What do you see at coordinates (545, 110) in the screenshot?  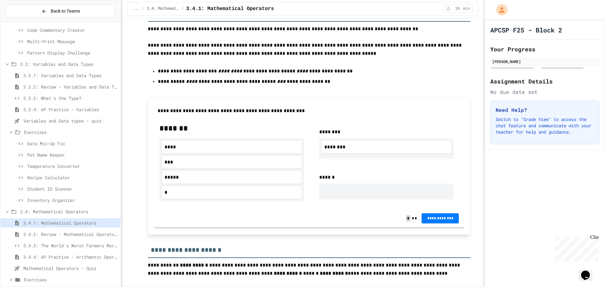 I see `h3: Need Help?` at bounding box center [545, 110].